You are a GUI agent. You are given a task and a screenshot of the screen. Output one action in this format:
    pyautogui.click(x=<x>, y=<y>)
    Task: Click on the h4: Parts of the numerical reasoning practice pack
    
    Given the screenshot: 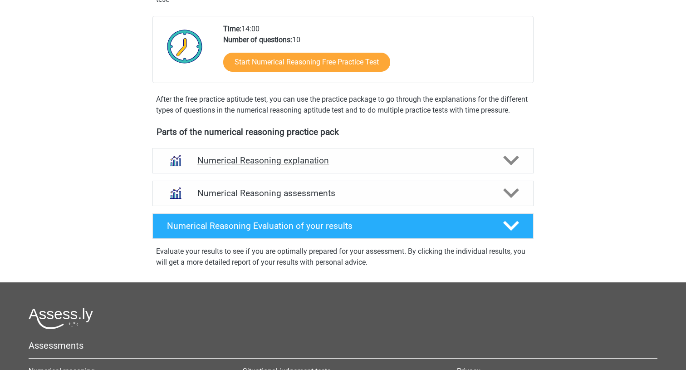 What is the action you would take?
    pyautogui.click(x=343, y=132)
    